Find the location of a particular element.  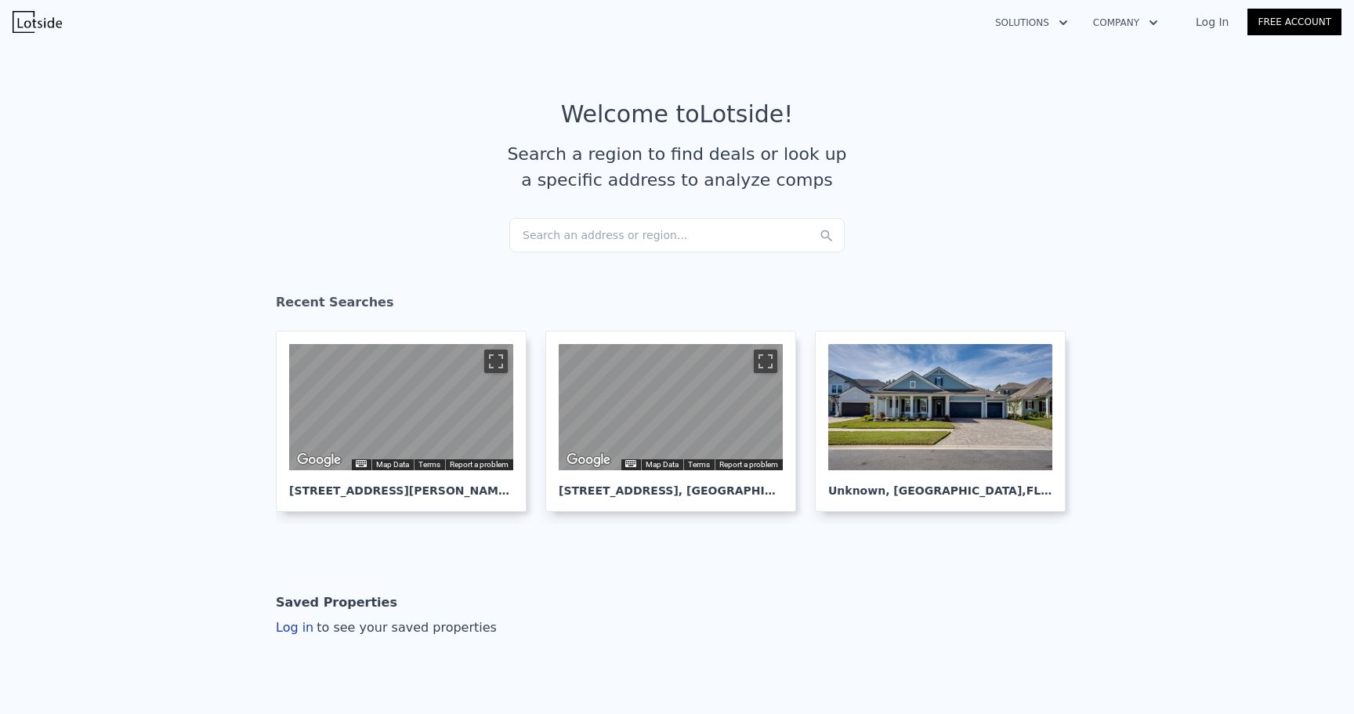

div: Log in is located at coordinates (386, 627).